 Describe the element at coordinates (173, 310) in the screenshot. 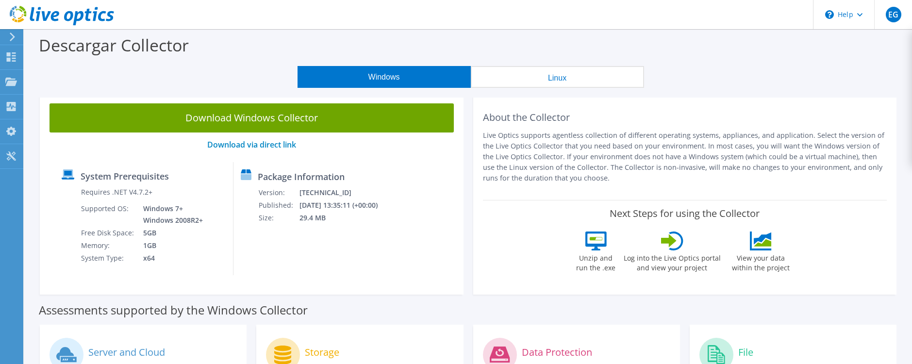

I see `label: Assessments supported by the Windows Collector` at that location.